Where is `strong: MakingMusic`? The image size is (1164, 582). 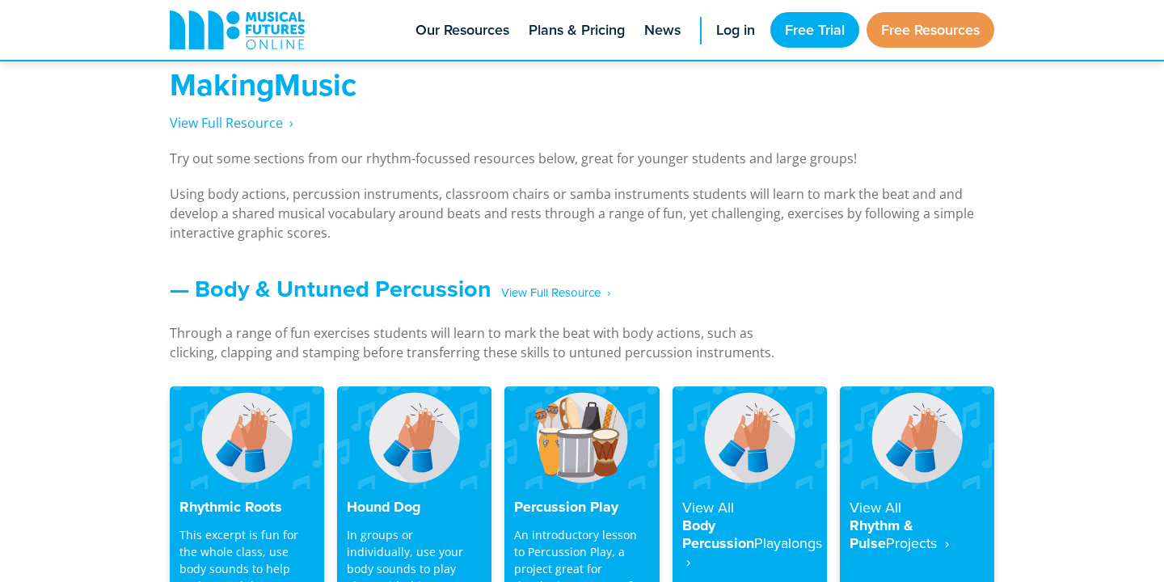
strong: MakingMusic is located at coordinates (263, 84).